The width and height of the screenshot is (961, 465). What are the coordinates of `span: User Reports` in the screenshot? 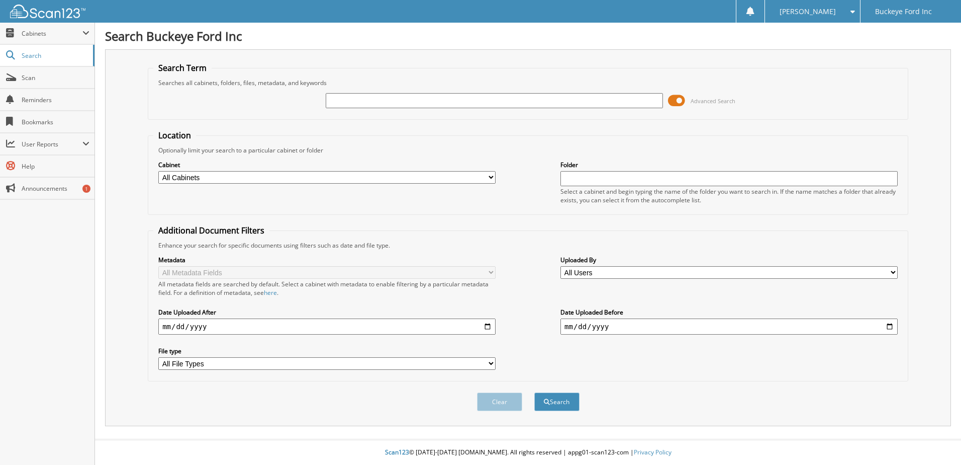 It's located at (52, 144).